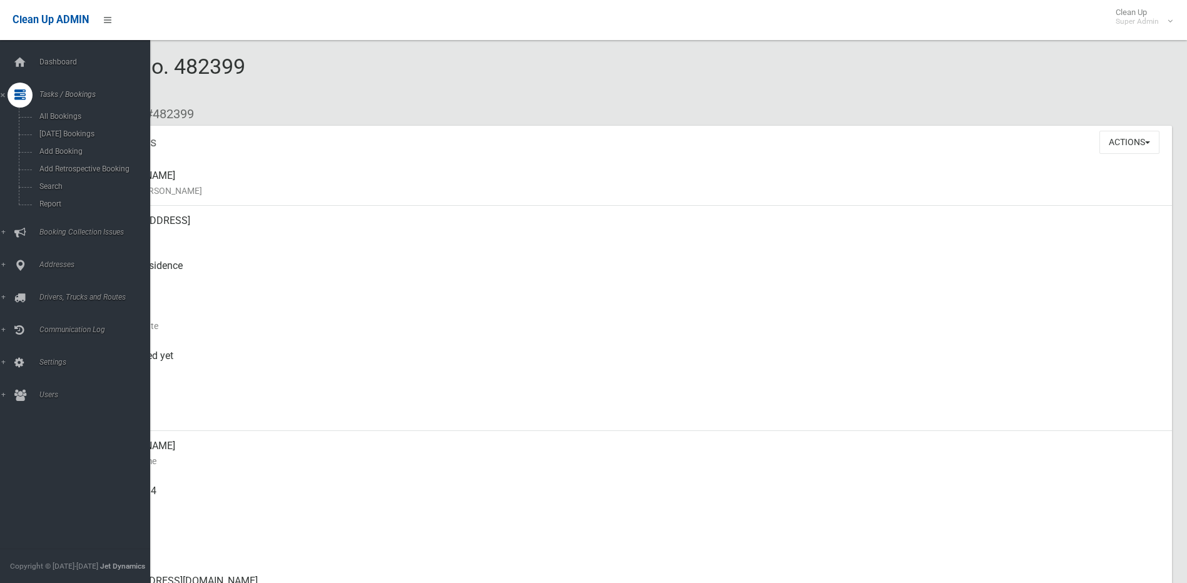  I want to click on button: Actions, so click(1129, 142).